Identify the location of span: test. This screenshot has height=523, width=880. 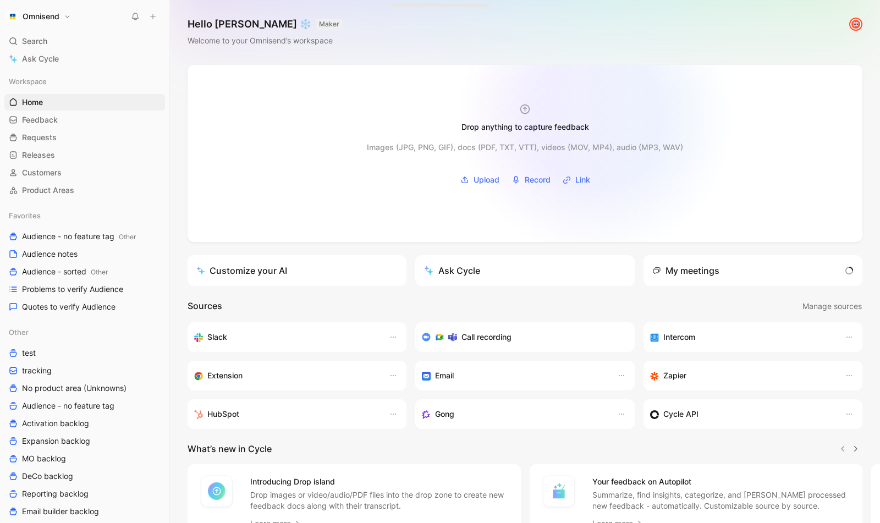
(29, 353).